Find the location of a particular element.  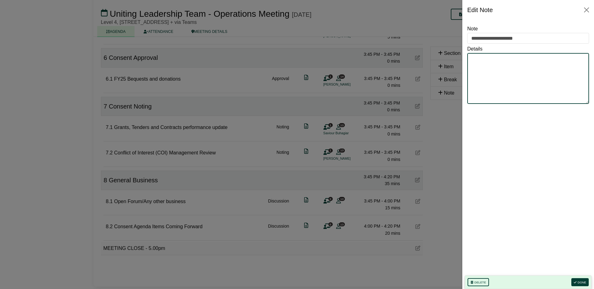

button: Delete is located at coordinates (478, 283).